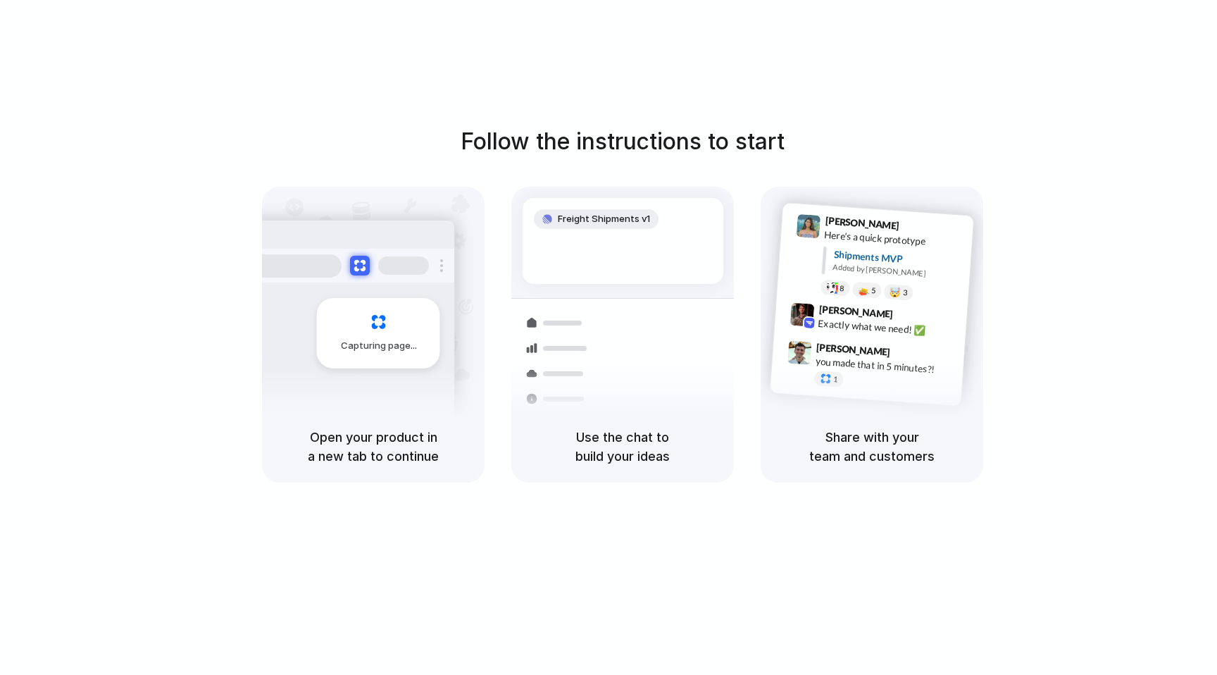 The image size is (1217, 675). Describe the element at coordinates (603, 219) in the screenshot. I see `span: Freight Shipments v1` at that location.